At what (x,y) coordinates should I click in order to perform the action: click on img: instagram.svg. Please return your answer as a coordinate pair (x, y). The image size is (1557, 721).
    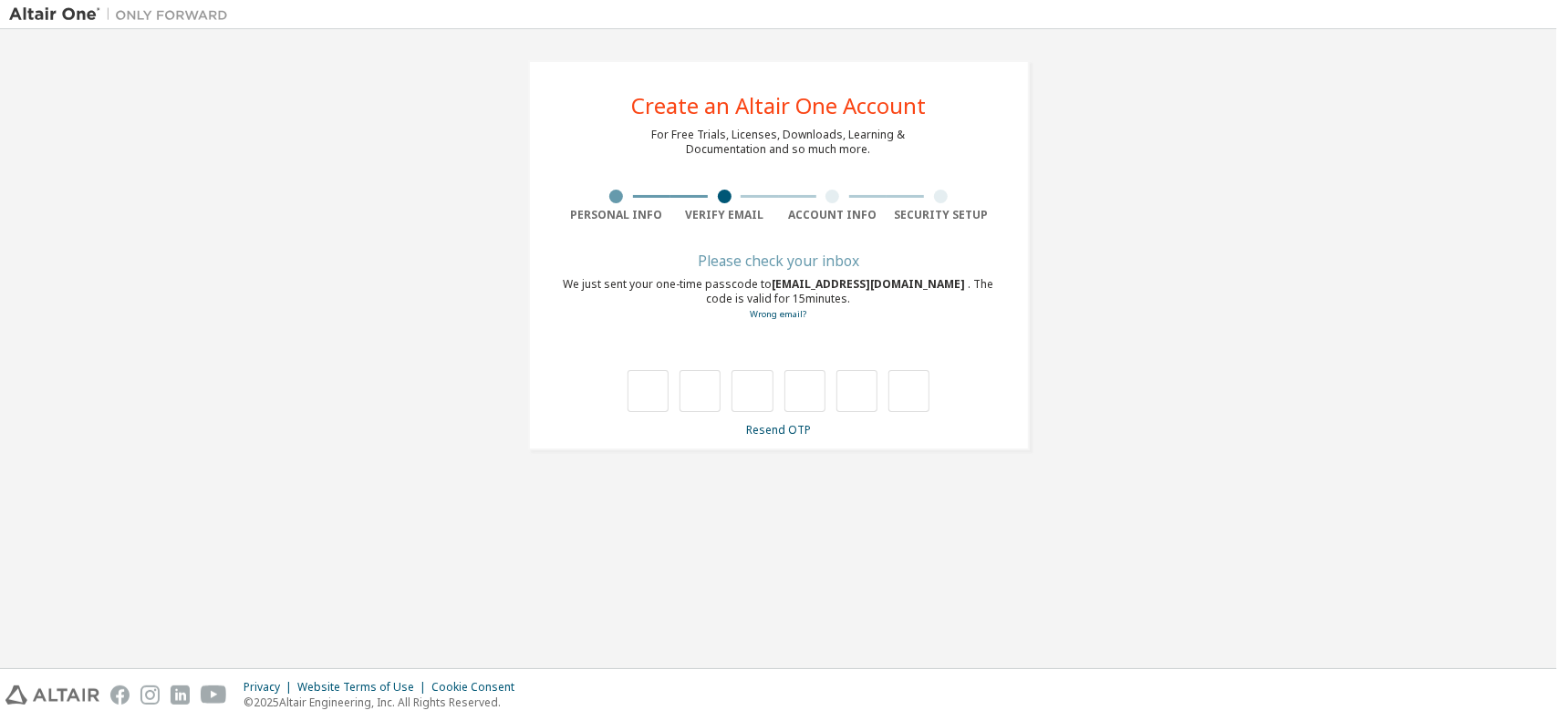
    Looking at the image, I should click on (150, 695).